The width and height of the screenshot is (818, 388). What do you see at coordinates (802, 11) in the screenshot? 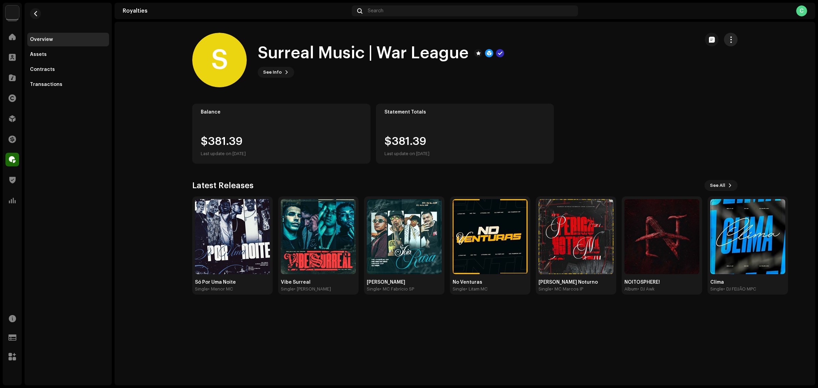
I see `div: C` at bounding box center [802, 11].